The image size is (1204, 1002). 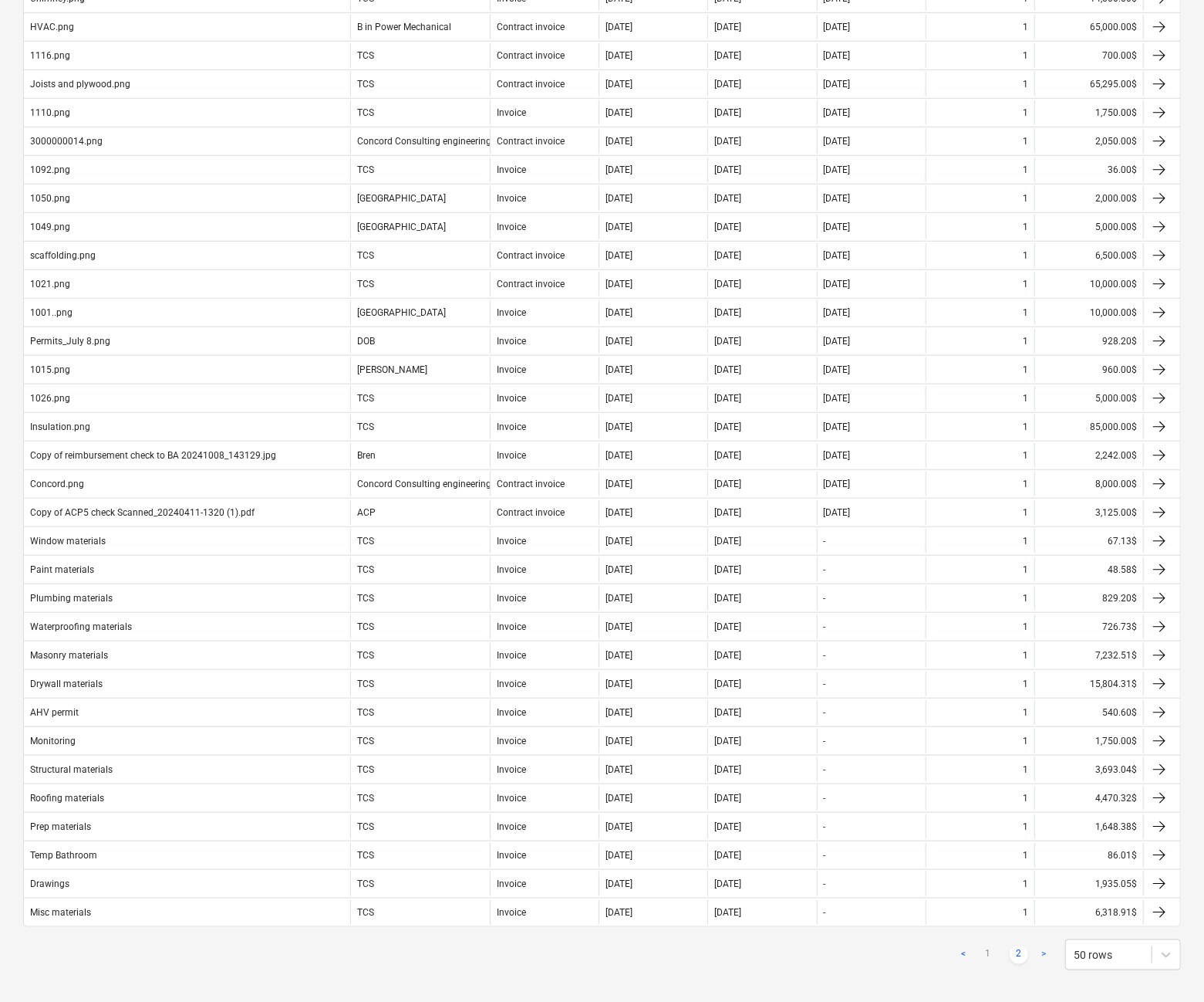 I want to click on div: B in Power Mechanical, so click(x=404, y=27).